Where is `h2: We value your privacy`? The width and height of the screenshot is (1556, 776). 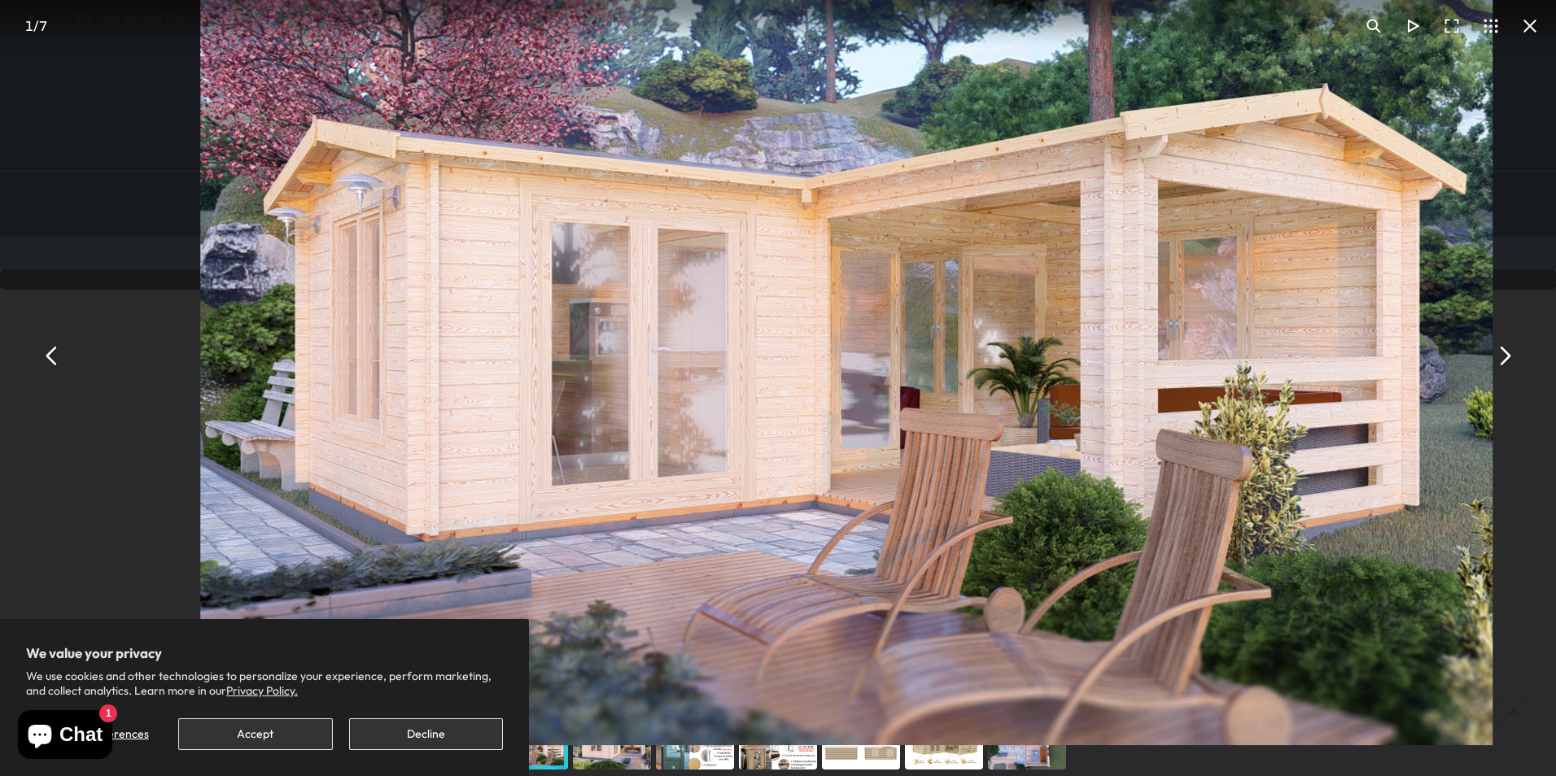
h2: We value your privacy is located at coordinates (264, 653).